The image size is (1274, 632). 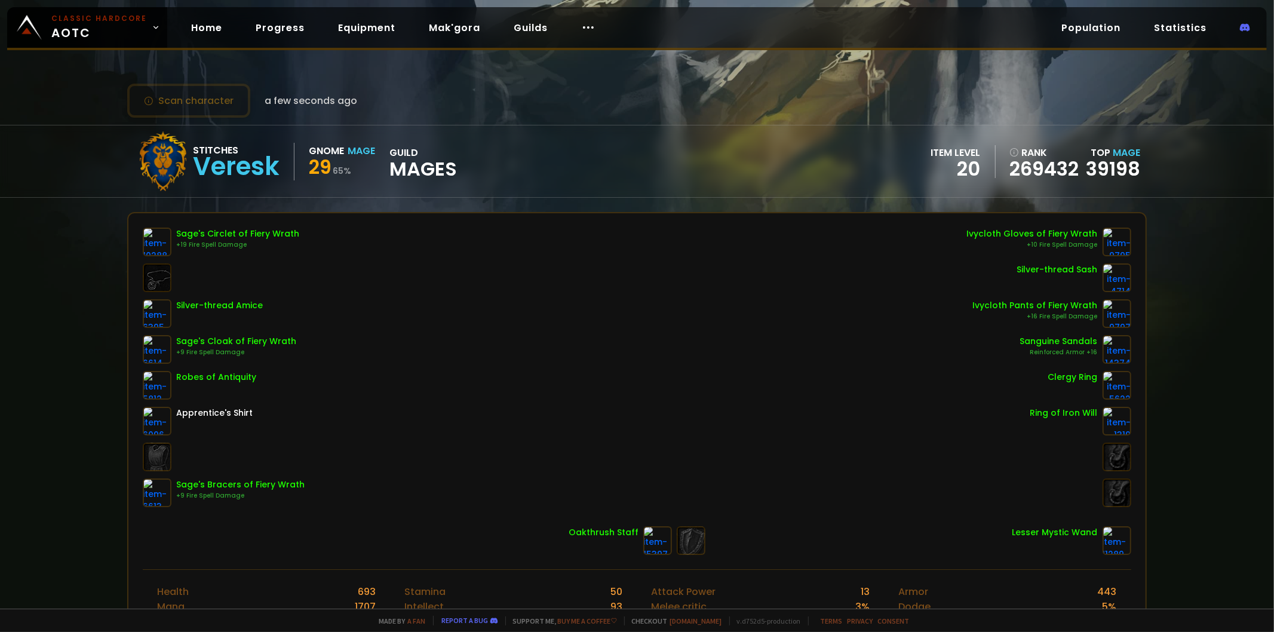 I want to click on button: Scan character, so click(x=189, y=100).